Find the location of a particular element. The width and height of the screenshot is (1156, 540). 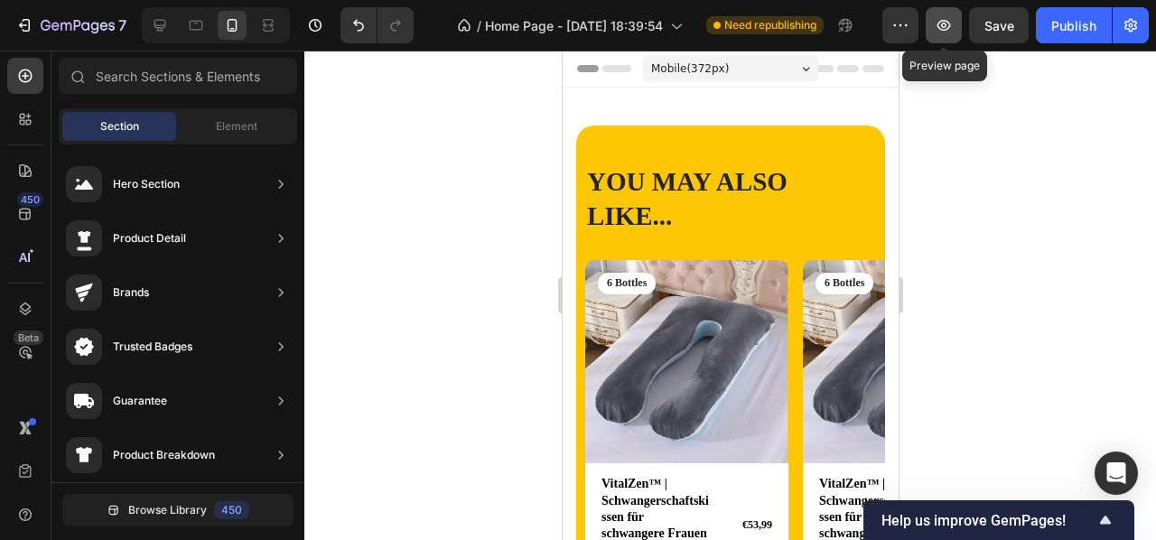

div: Open Intercom Messenger is located at coordinates (1117, 473).